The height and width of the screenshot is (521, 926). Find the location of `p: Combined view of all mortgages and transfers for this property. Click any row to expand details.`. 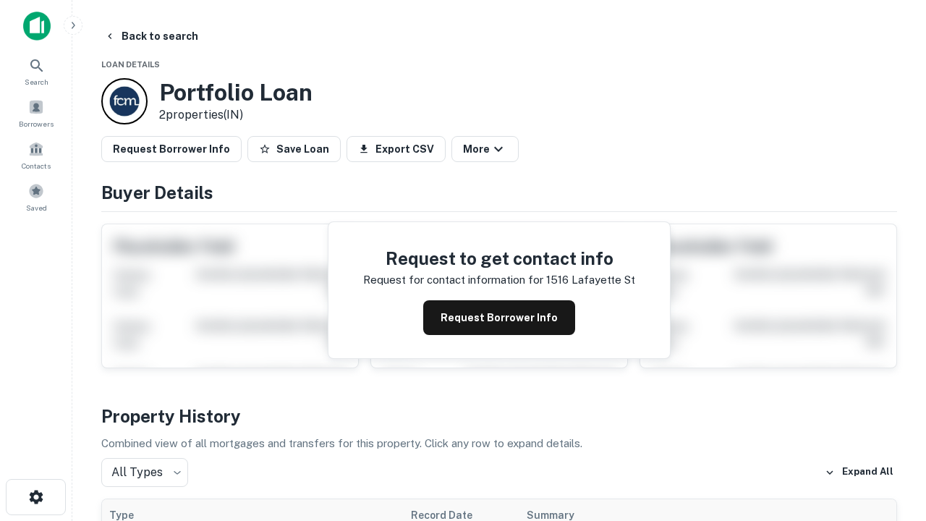

p: Combined view of all mortgages and transfers for this property. Click any row to expand details. is located at coordinates (499, 444).